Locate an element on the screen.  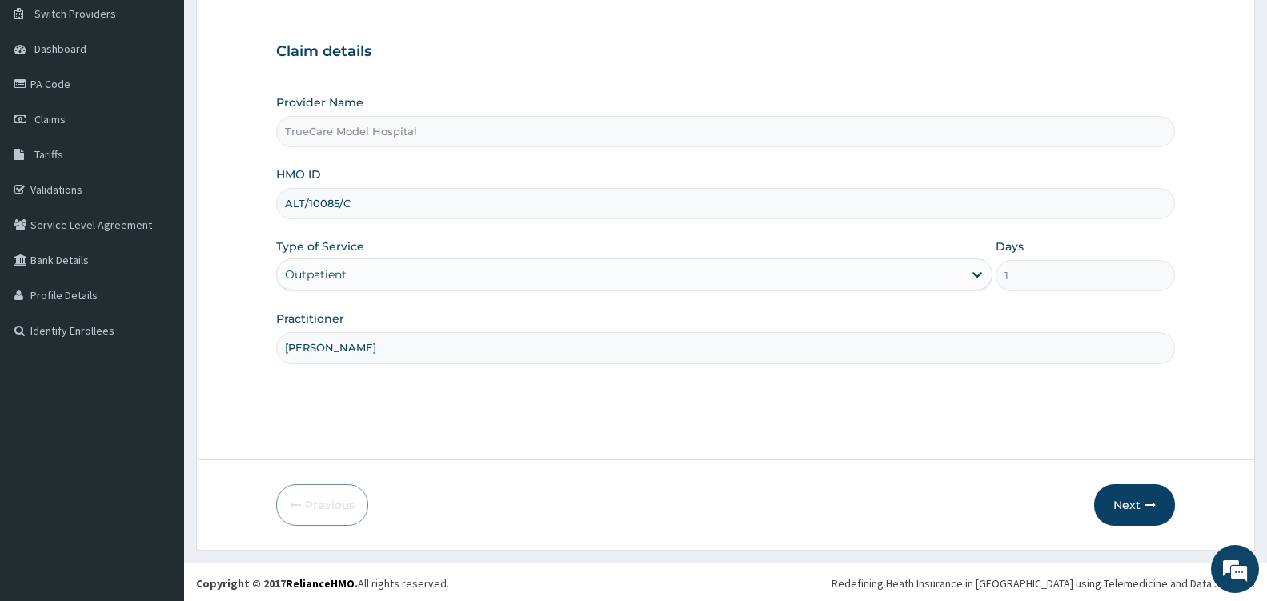
img: d_794563401_company_1708531726252_794563401 is located at coordinates (47, 100).